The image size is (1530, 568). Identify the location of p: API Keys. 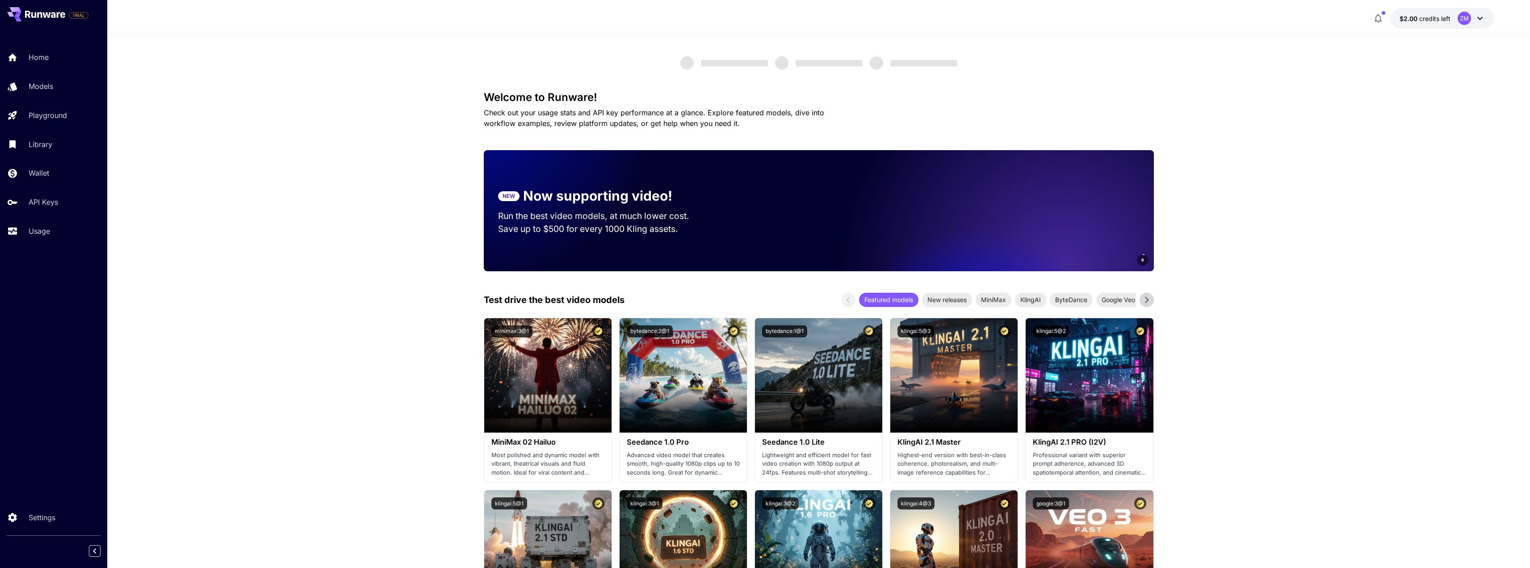
(43, 202).